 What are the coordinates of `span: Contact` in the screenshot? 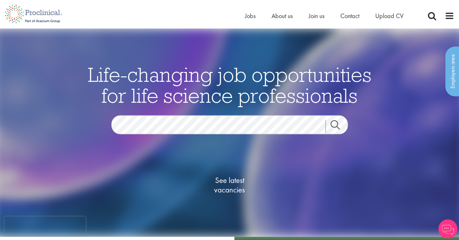 It's located at (350, 16).